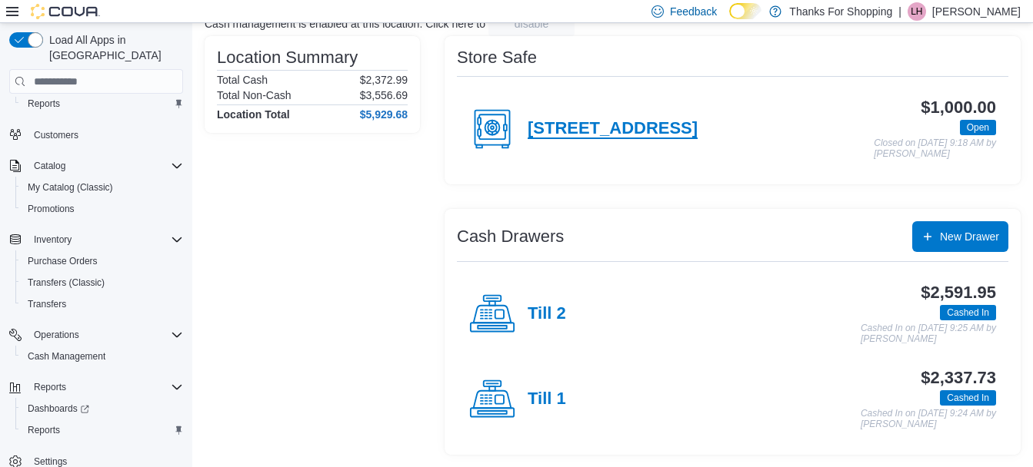 The image size is (1033, 467). What do you see at coordinates (66, 357) in the screenshot?
I see `a: Cash Management` at bounding box center [66, 357].